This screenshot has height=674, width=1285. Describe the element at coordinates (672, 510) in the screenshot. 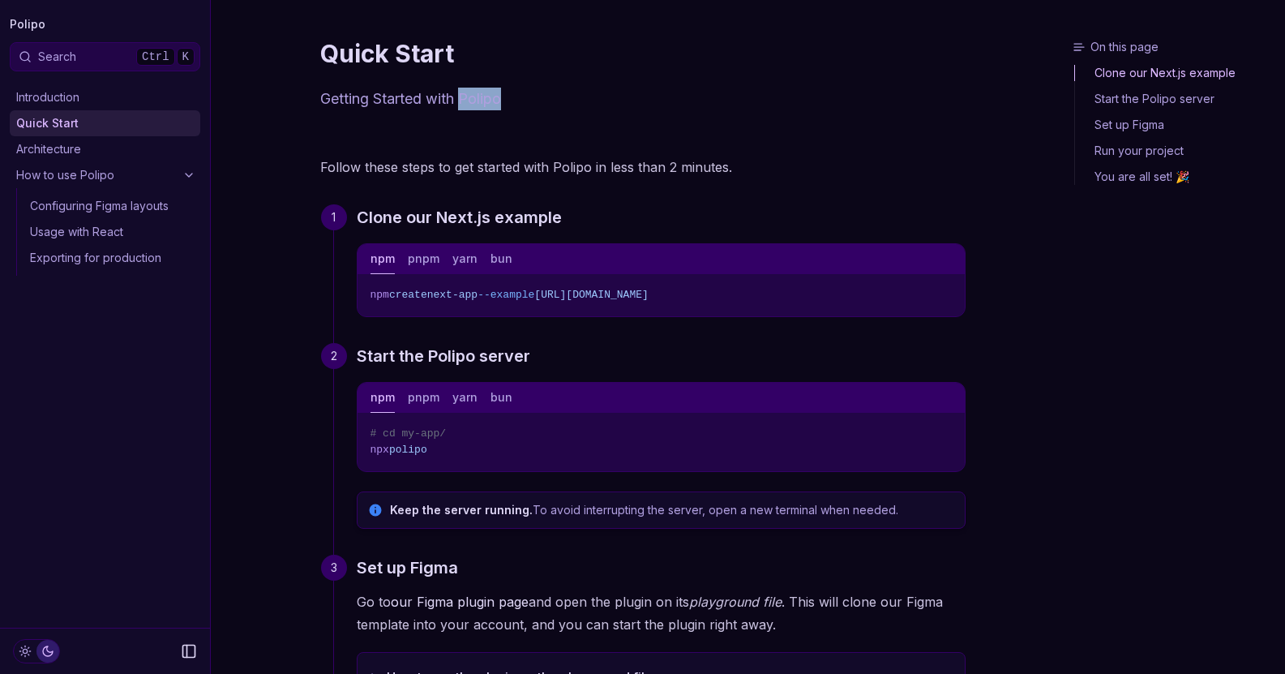

I see `p: To avoid interrupting the server, open a new terminal when needed.` at that location.